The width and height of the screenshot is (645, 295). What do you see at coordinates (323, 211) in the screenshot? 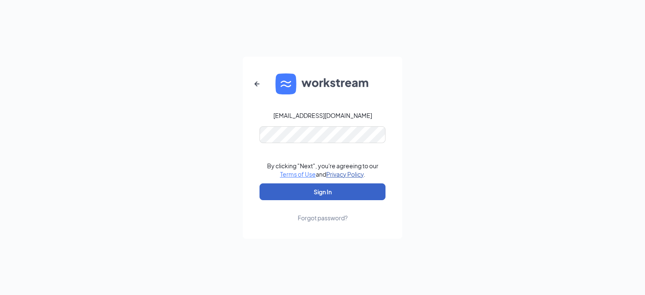
I see `a: Forgot password?` at bounding box center [323, 211].